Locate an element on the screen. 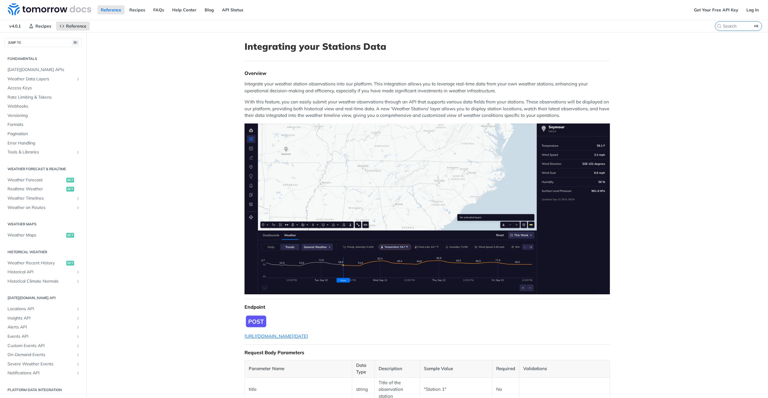 This screenshot has width=768, height=398. span: Locations API is located at coordinates (41, 309).